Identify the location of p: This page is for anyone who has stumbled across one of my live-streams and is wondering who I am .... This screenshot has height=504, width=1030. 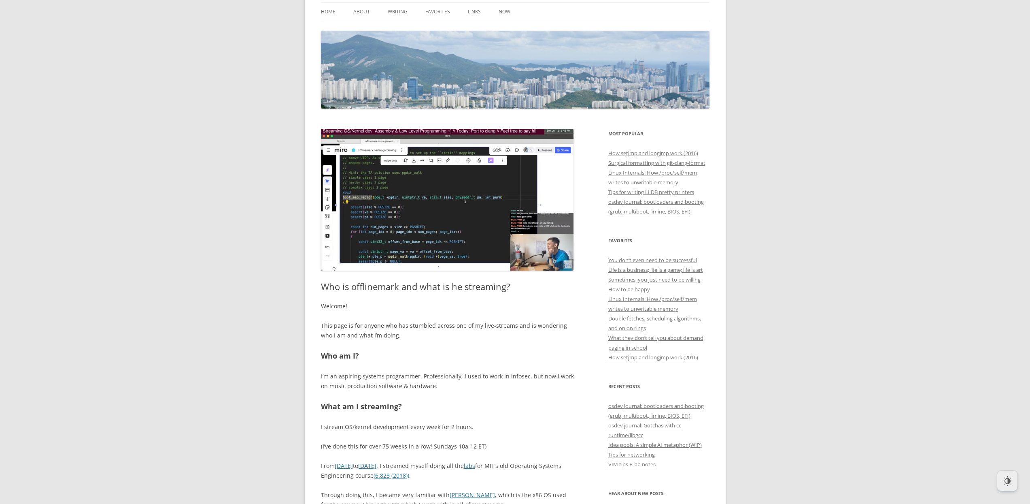
(447, 330).